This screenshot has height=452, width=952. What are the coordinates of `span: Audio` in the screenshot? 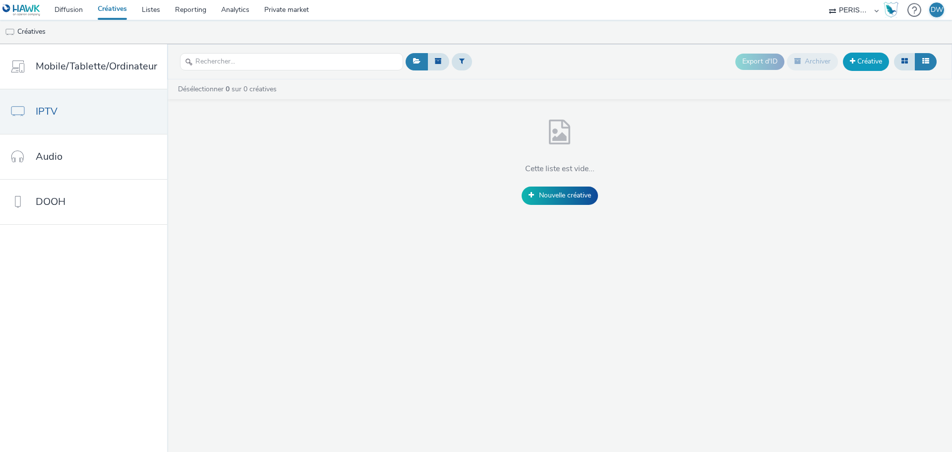 It's located at (49, 156).